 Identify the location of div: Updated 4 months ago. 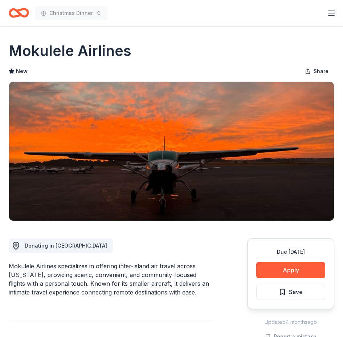
(291, 322).